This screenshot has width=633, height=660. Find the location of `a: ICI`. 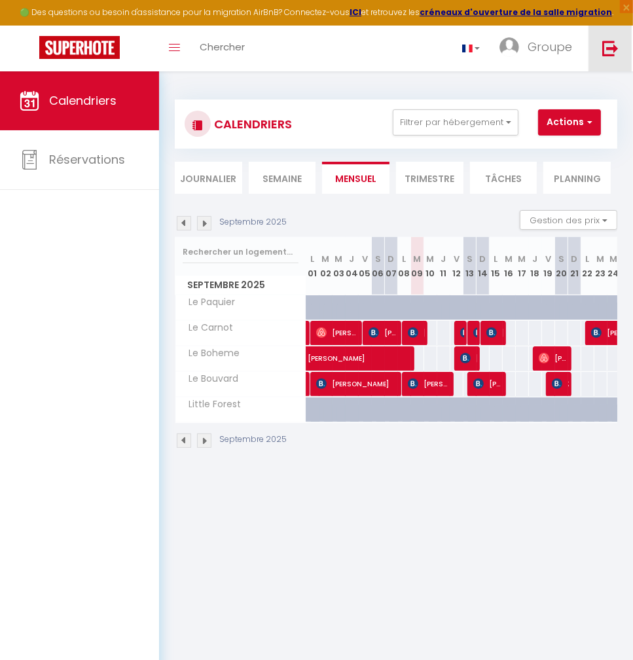

a: ICI is located at coordinates (356, 12).